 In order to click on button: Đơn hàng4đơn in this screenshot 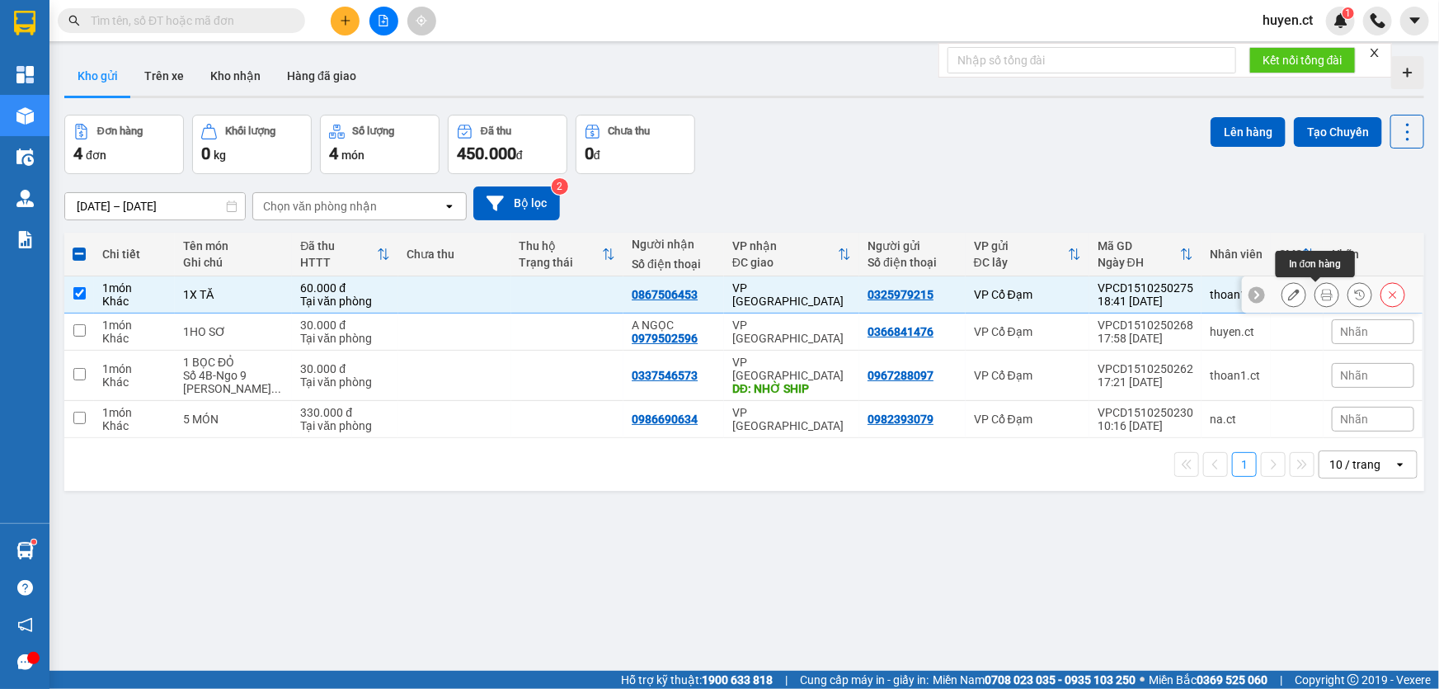, I will do `click(124, 144)`.